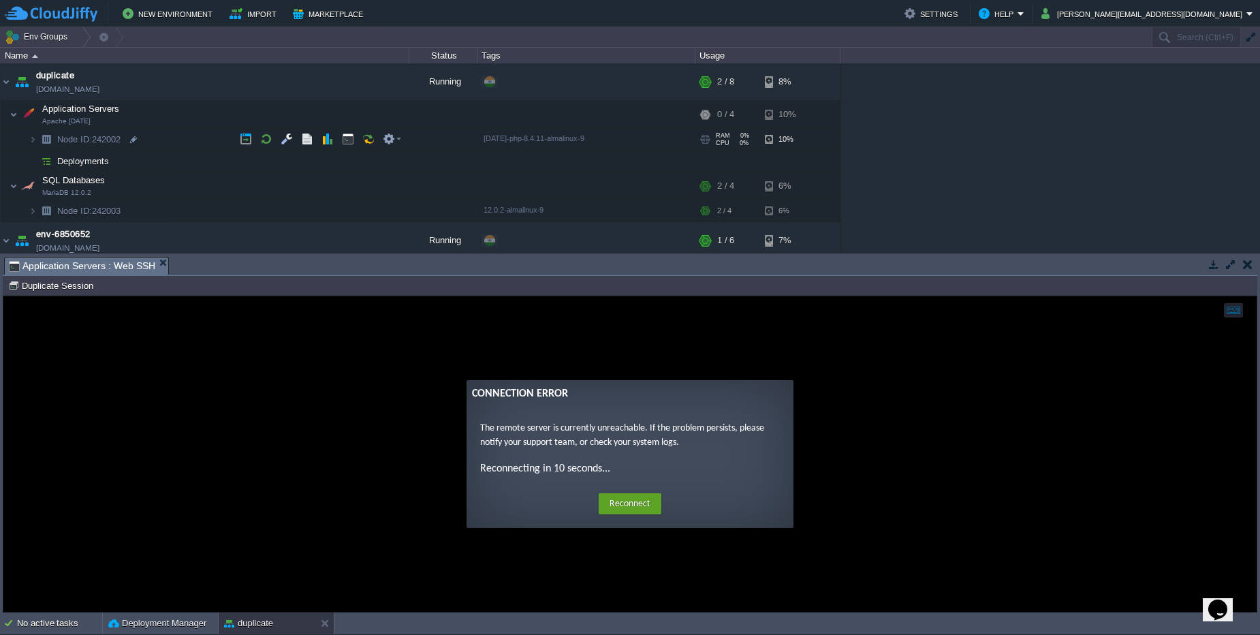 Image resolution: width=1260 pixels, height=635 pixels. Describe the element at coordinates (249, 623) in the screenshot. I see `button: duplicate` at that location.